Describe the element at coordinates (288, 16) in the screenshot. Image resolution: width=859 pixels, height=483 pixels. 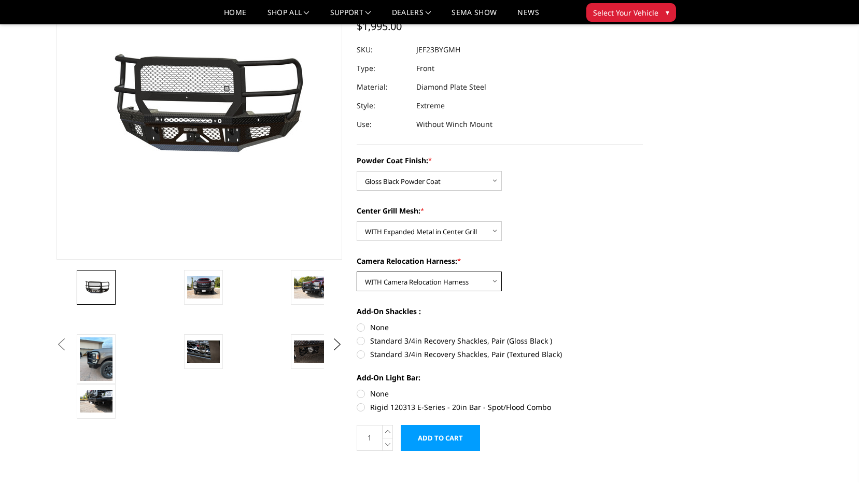
I see `a: shop all` at that location.